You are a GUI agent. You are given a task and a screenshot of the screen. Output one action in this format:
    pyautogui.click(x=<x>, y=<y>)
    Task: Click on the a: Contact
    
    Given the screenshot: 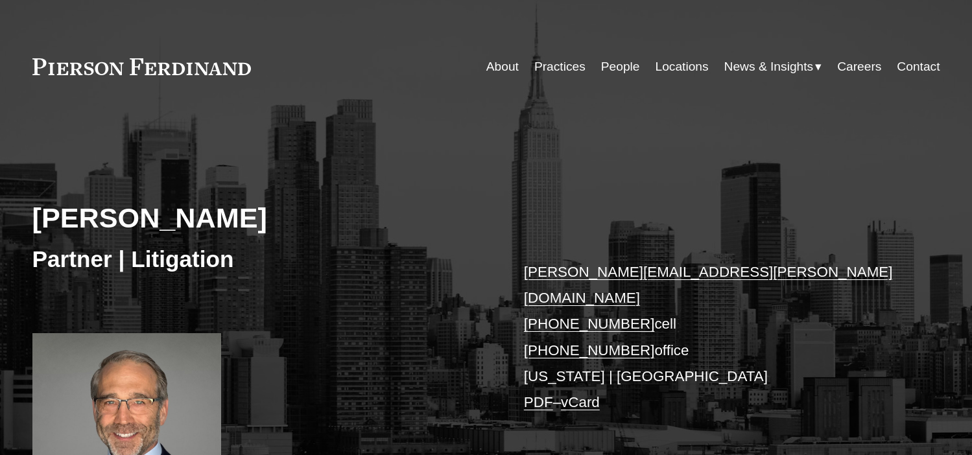 What is the action you would take?
    pyautogui.click(x=918, y=67)
    